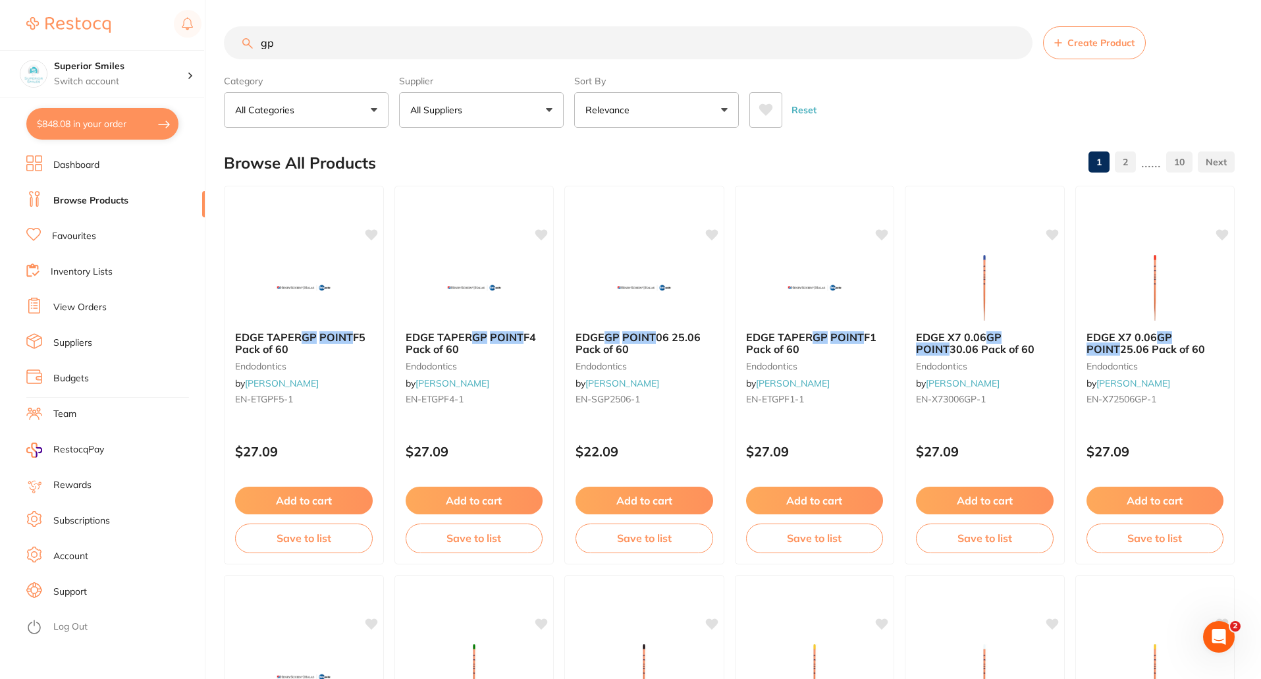 This screenshot has width=1261, height=679. I want to click on p: $22.09, so click(644, 451).